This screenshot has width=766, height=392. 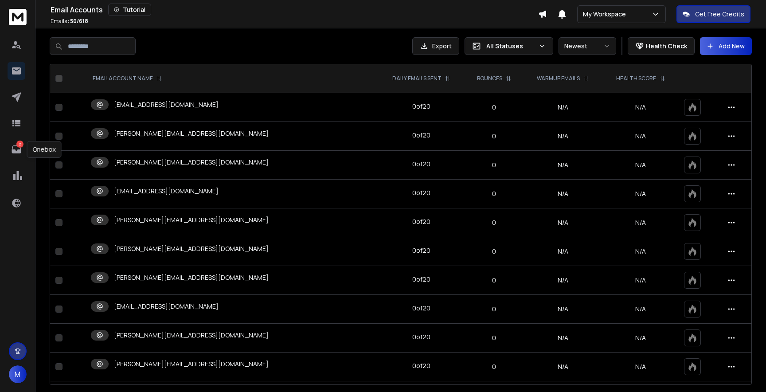 What do you see at coordinates (20, 144) in the screenshot?
I see `p: 2` at bounding box center [20, 144].